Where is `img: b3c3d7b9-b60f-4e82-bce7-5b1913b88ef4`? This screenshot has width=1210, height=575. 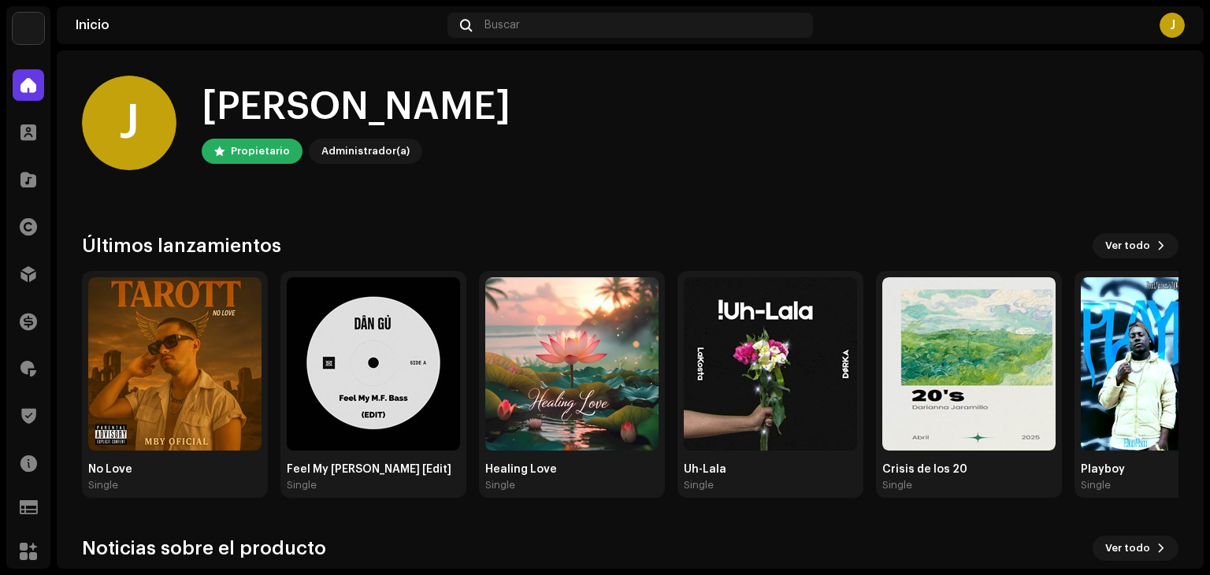
img: b3c3d7b9-b60f-4e82-bce7-5b1913b88ef4 is located at coordinates (770, 364).